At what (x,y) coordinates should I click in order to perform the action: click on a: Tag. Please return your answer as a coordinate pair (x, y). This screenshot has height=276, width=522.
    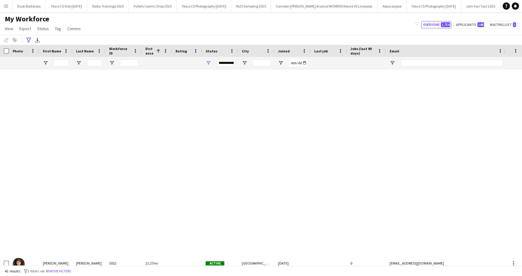
    Looking at the image, I should click on (58, 29).